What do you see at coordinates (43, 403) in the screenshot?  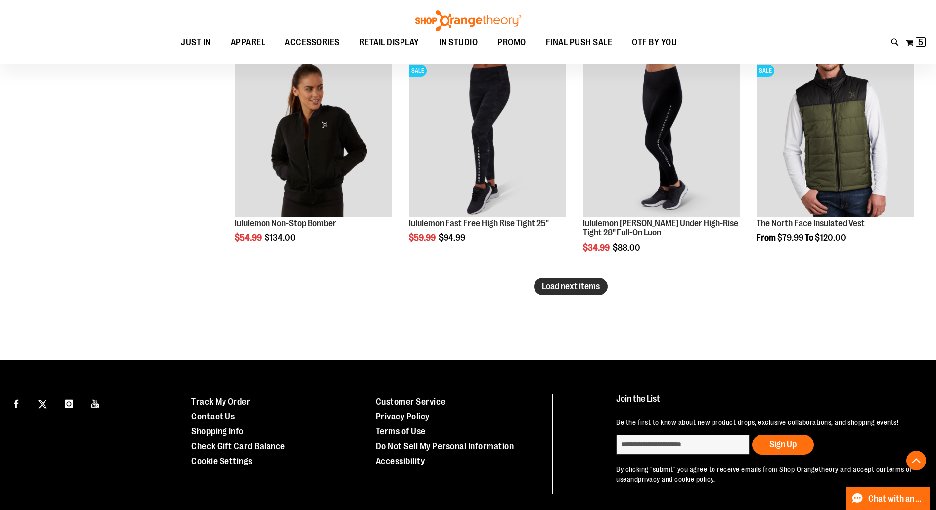 I see `a: Visit our X page` at bounding box center [43, 403].